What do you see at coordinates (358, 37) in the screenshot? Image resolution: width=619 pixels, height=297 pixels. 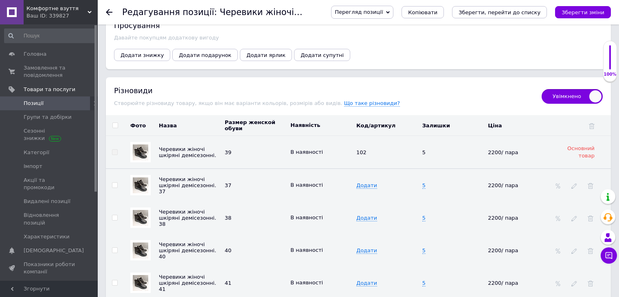 I see `div: Давайте покупцям додаткову вигоду` at bounding box center [358, 37].